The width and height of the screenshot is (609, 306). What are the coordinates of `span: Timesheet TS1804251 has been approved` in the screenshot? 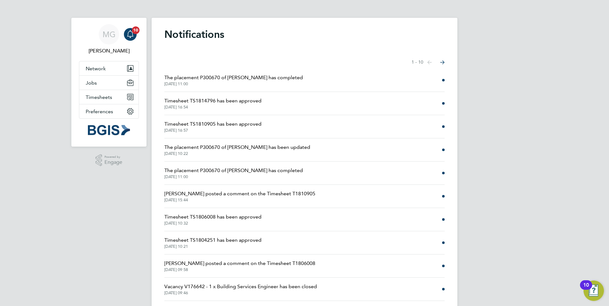 It's located at (213, 241).